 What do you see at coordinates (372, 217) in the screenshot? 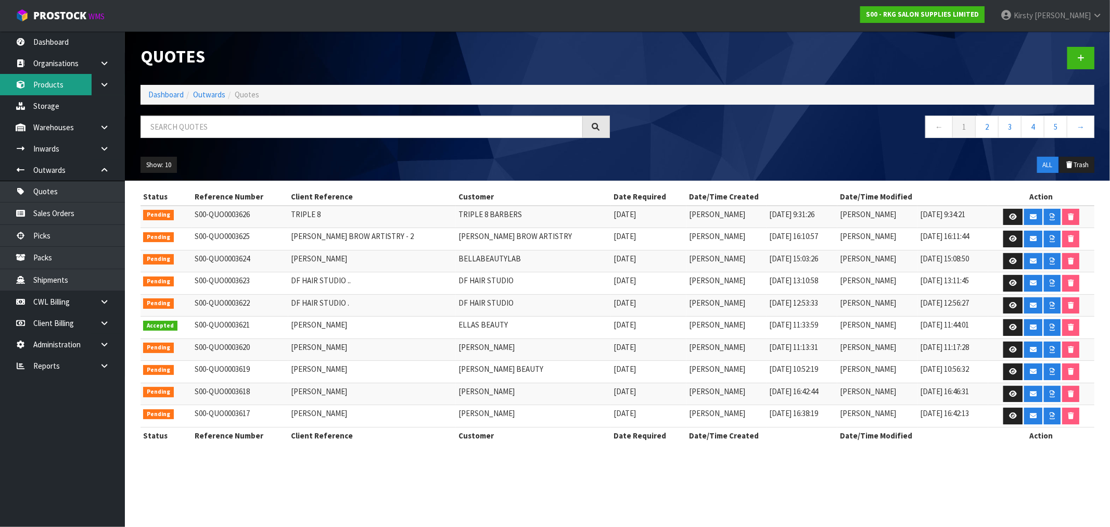
I see `td: TRIPLE 8` at bounding box center [372, 217].